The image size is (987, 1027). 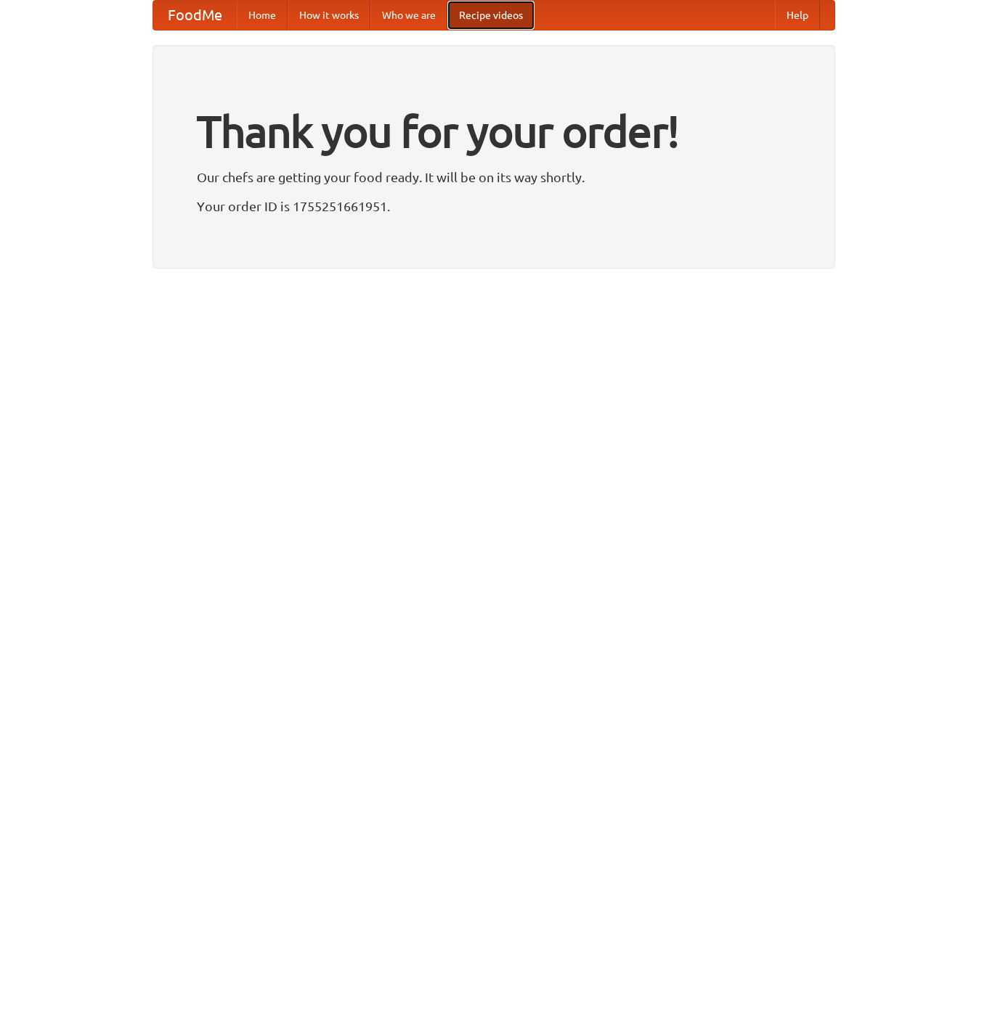 I want to click on a: How it works, so click(x=329, y=15).